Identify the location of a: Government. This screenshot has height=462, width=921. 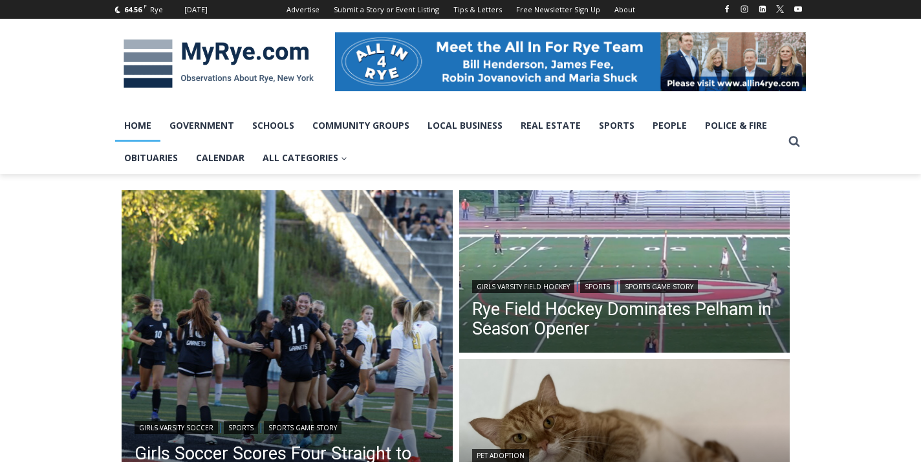
(202, 125).